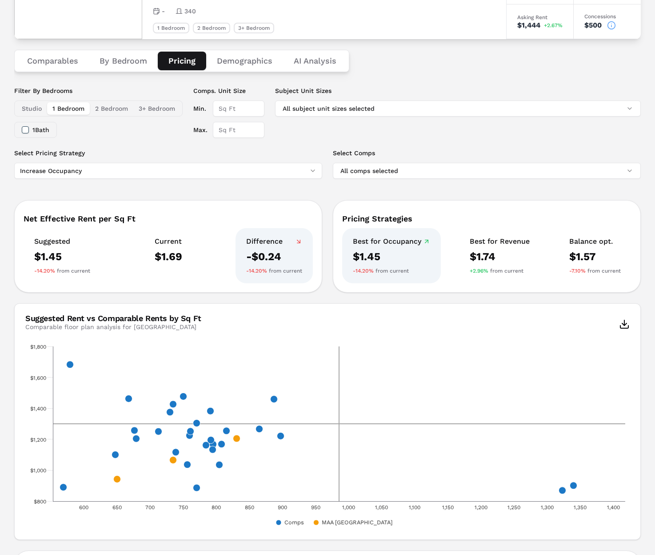  What do you see at coordinates (62, 241) in the screenshot?
I see `div: Suggested` at bounding box center [62, 241].